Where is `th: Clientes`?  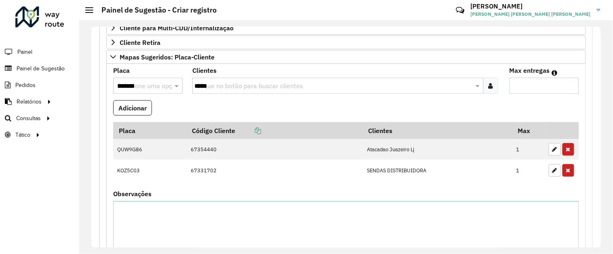 th: Clientes is located at coordinates (438, 131).